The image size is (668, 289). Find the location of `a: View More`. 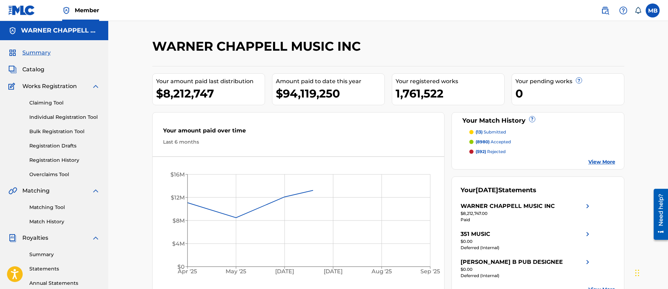

a: View More is located at coordinates (602, 162).